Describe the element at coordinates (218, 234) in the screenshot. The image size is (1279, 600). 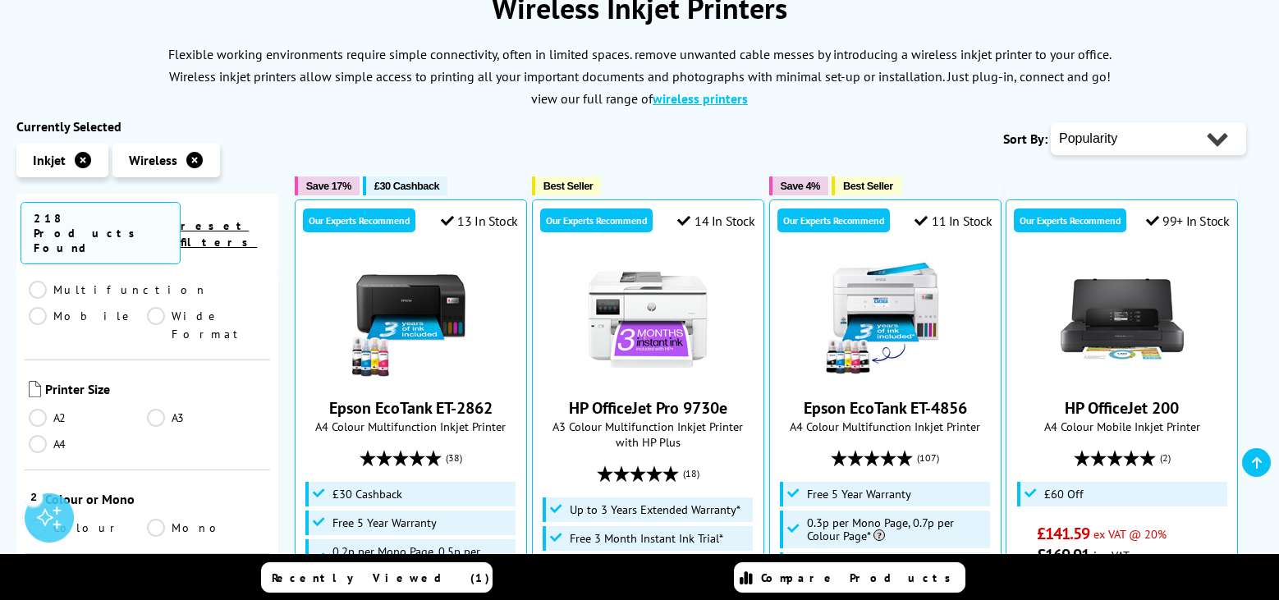
I see `a: reset filters` at that location.